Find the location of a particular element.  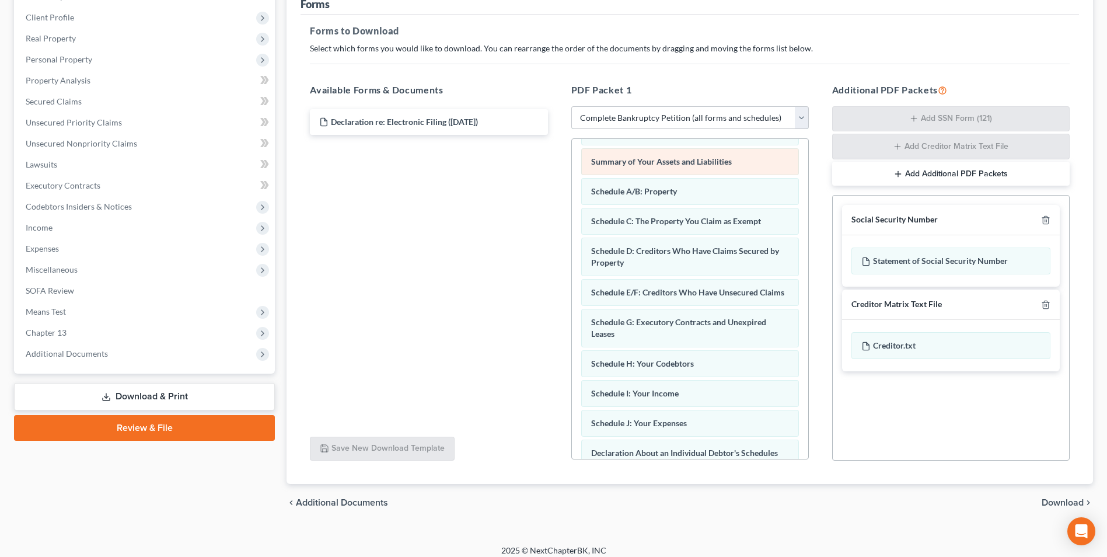

span: Expenses is located at coordinates (42, 248).